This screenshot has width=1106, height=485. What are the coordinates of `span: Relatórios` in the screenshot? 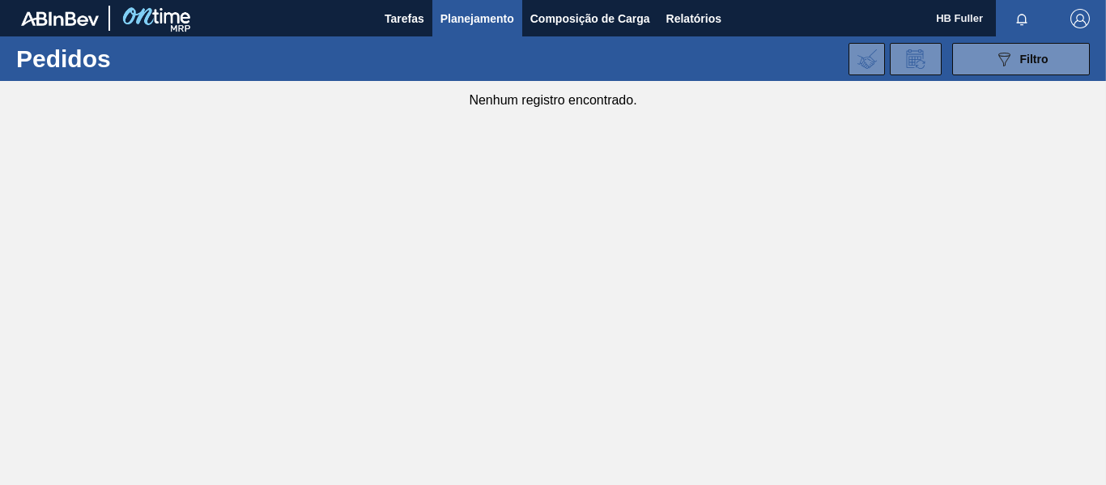 It's located at (694, 19).